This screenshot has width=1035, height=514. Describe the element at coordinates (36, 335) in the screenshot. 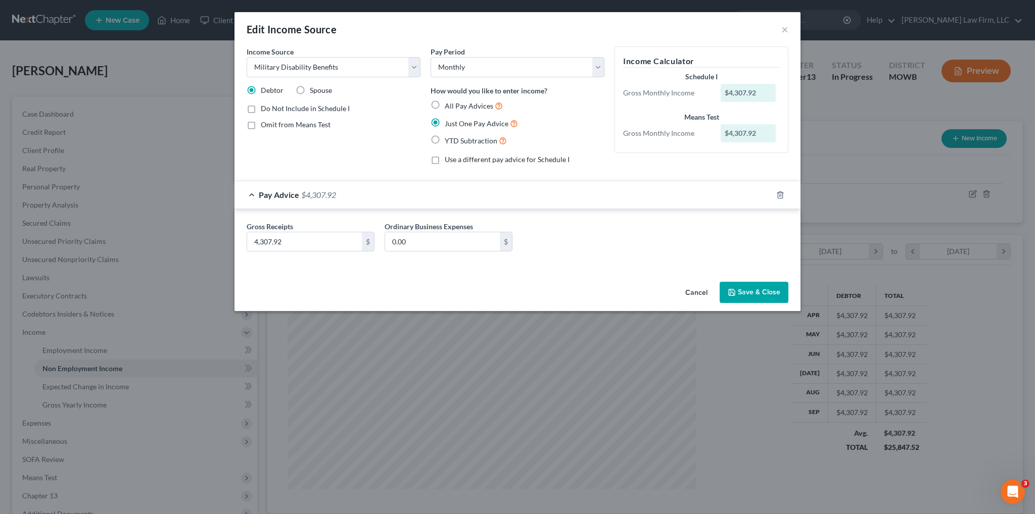

I see `button: Emoji picker` at that location.